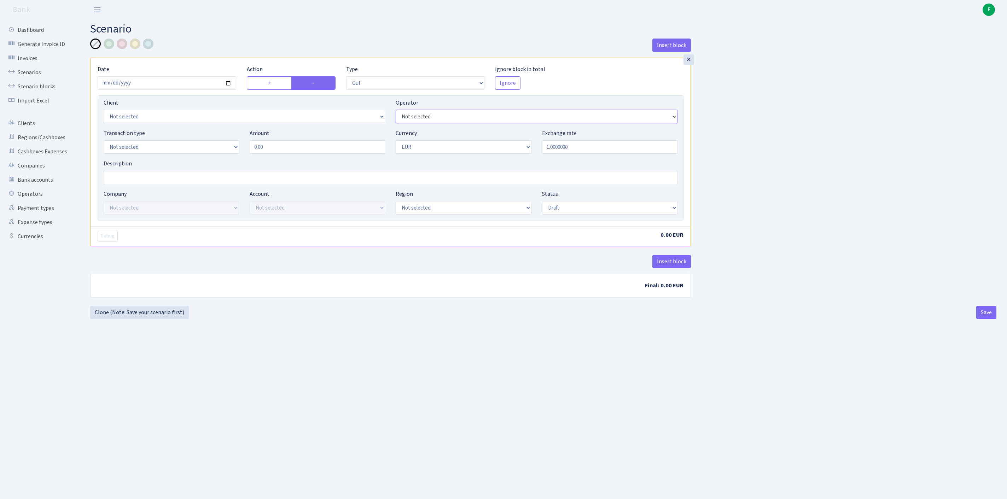  Describe the element at coordinates (118, 164) in the screenshot. I see `label: Description` at that location.